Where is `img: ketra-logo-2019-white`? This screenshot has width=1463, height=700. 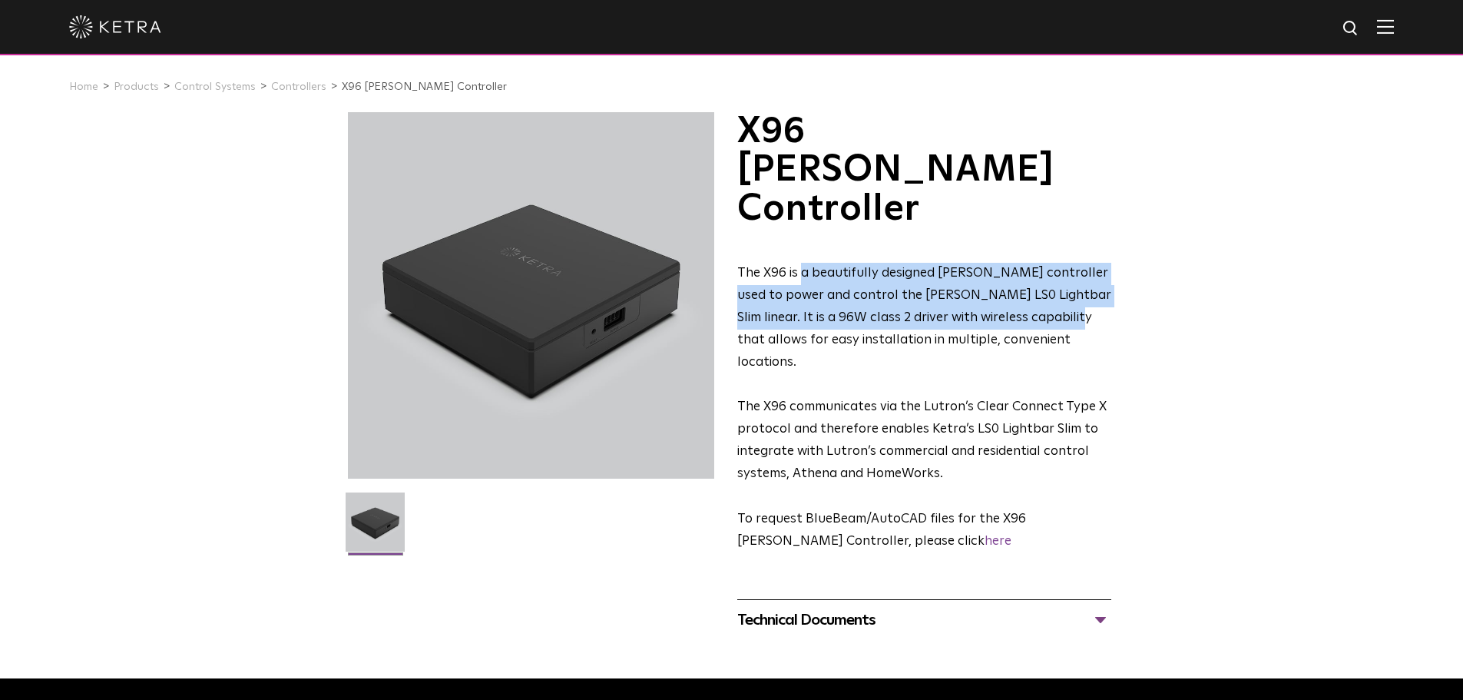
img: ketra-logo-2019-white is located at coordinates (115, 27).